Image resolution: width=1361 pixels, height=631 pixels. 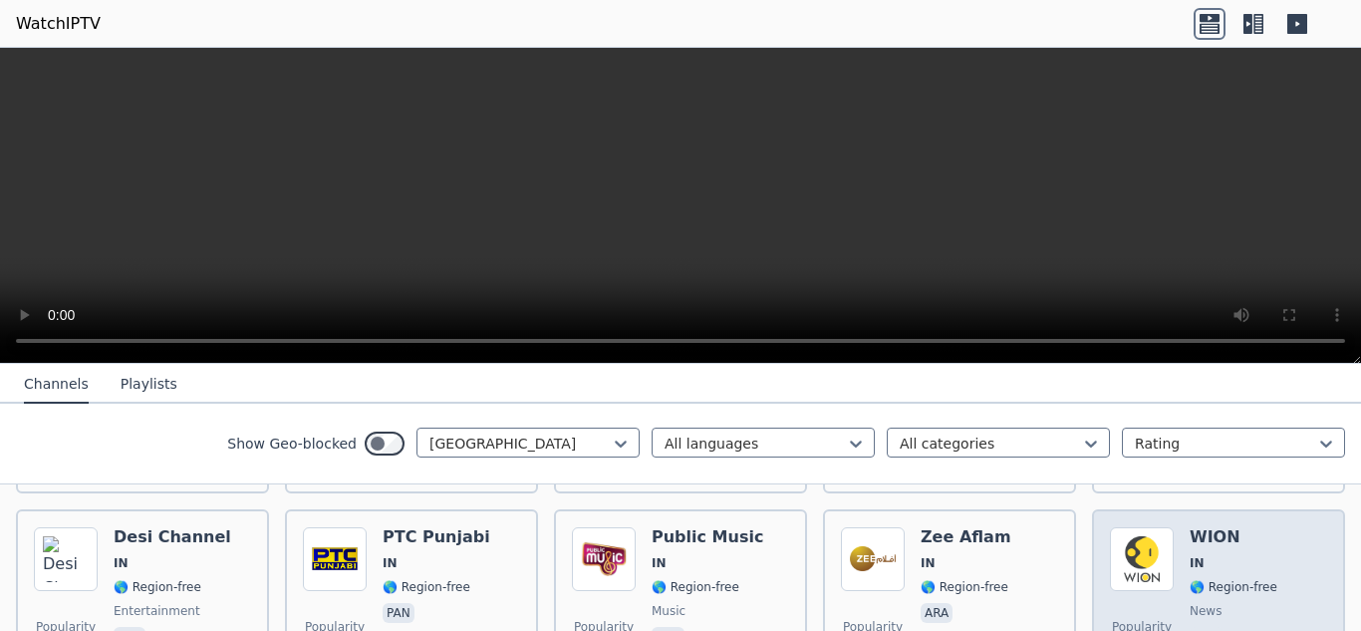 What do you see at coordinates (707, 537) in the screenshot?
I see `h6: Public Music` at bounding box center [707, 537].